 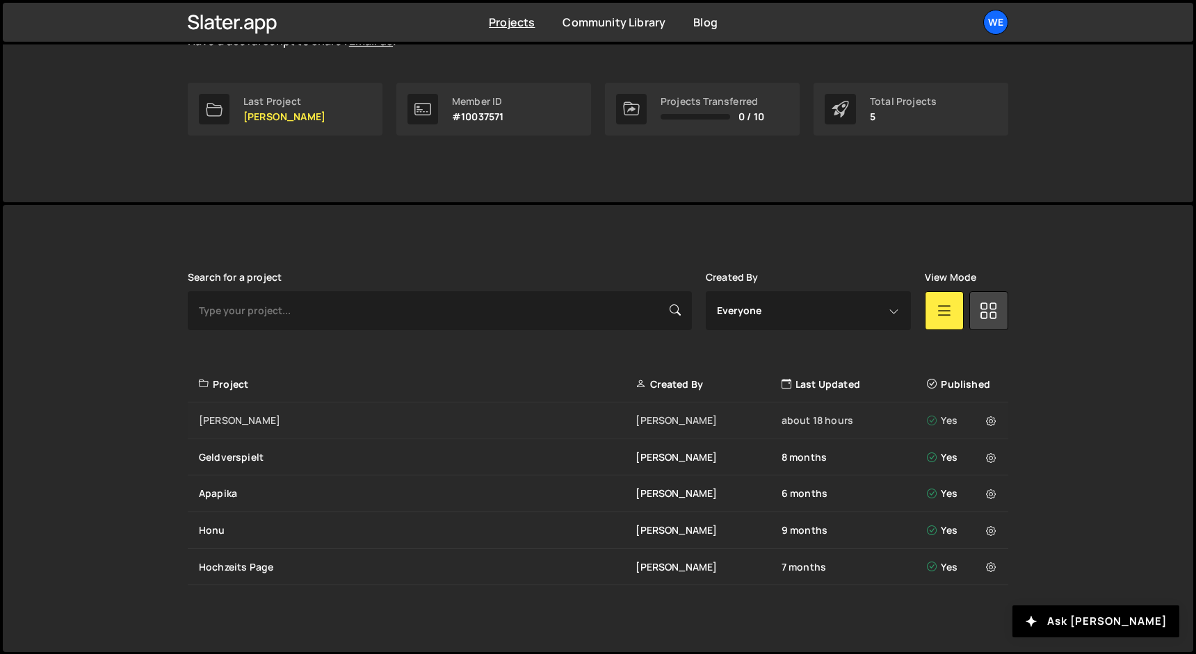 I want to click on div: 7 months, so click(x=854, y=567).